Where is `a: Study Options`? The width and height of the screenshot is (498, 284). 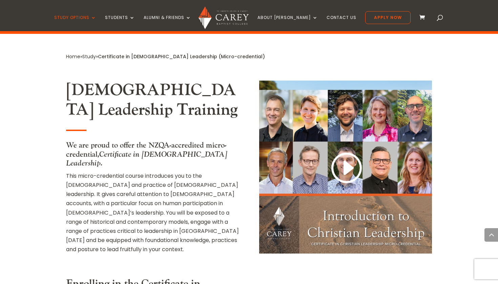
a: Study Options is located at coordinates (75, 23).